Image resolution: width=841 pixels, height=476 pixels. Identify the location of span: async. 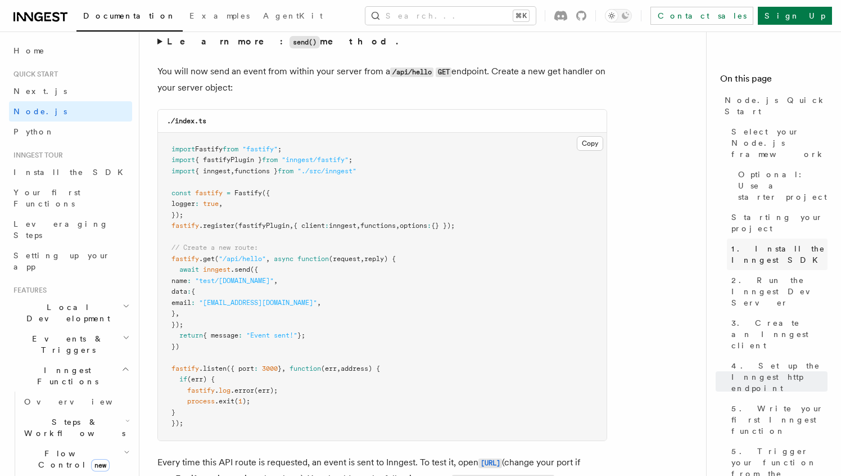
(283, 259).